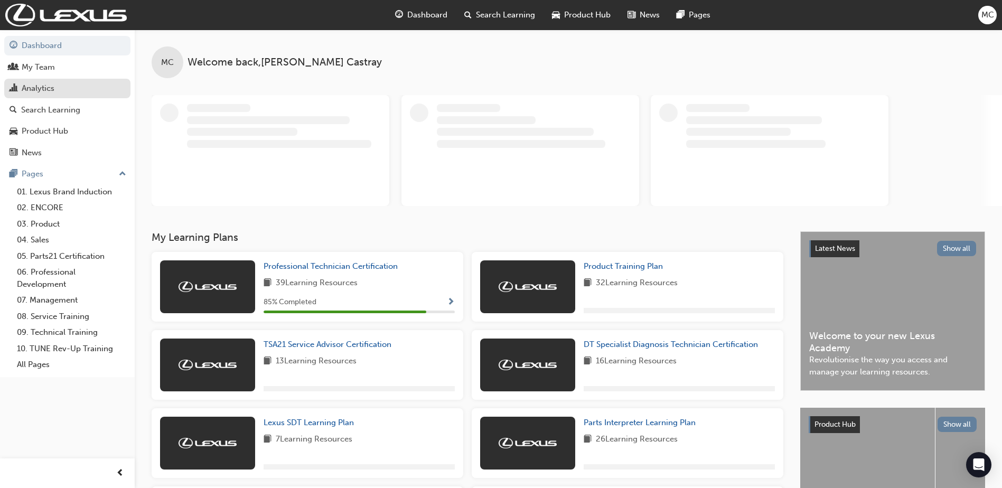  What do you see at coordinates (835, 248) in the screenshot?
I see `span: Latest News` at bounding box center [835, 248].